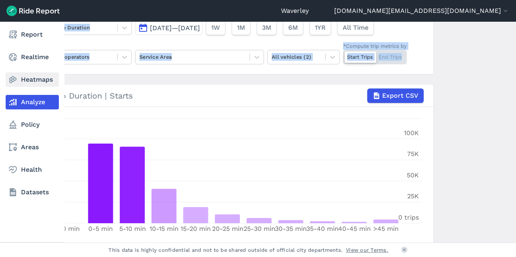 The width and height of the screenshot is (516, 257). I want to click on tspan: >45 min, so click(386, 229).